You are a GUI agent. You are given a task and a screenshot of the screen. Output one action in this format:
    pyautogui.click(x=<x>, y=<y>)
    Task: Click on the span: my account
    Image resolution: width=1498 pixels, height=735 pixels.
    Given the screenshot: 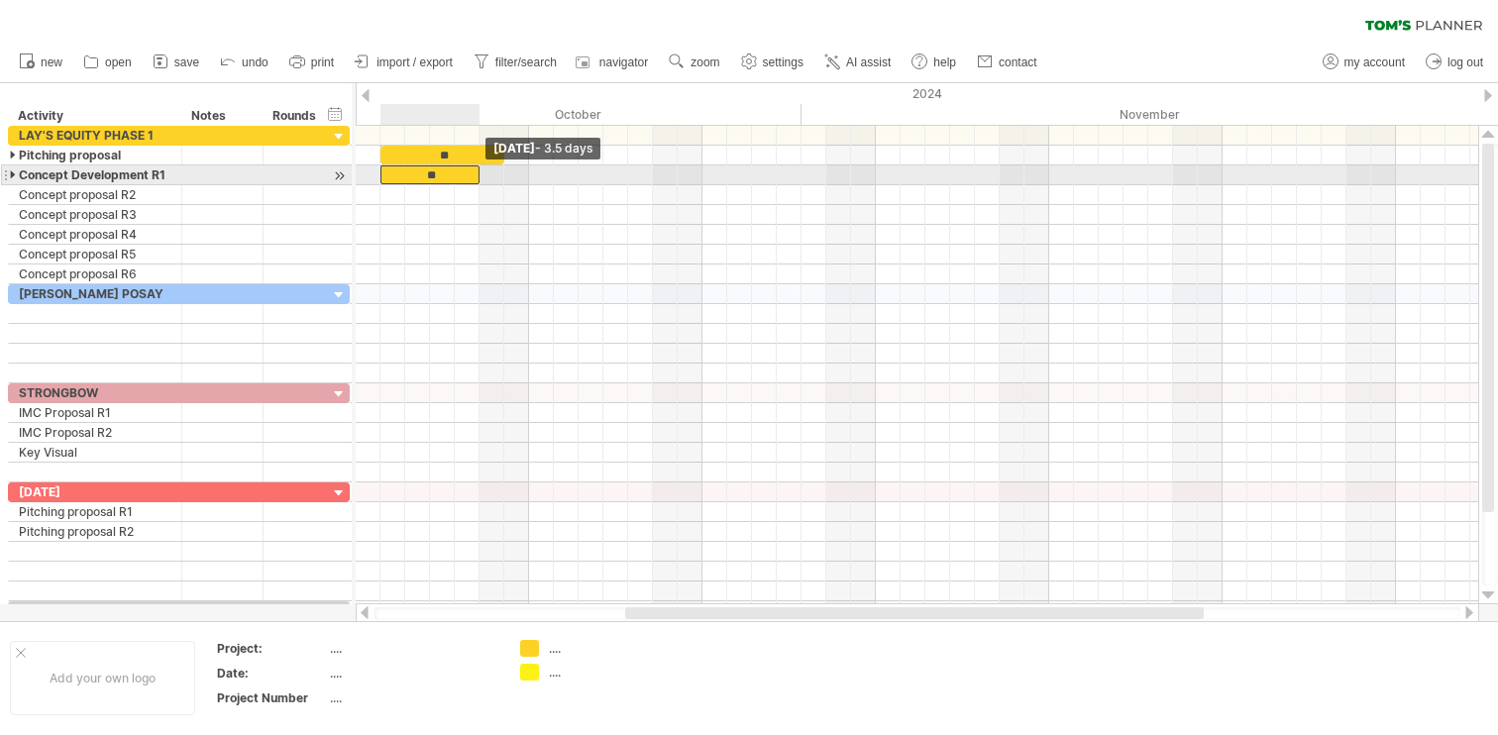 What is the action you would take?
    pyautogui.click(x=1374, y=62)
    